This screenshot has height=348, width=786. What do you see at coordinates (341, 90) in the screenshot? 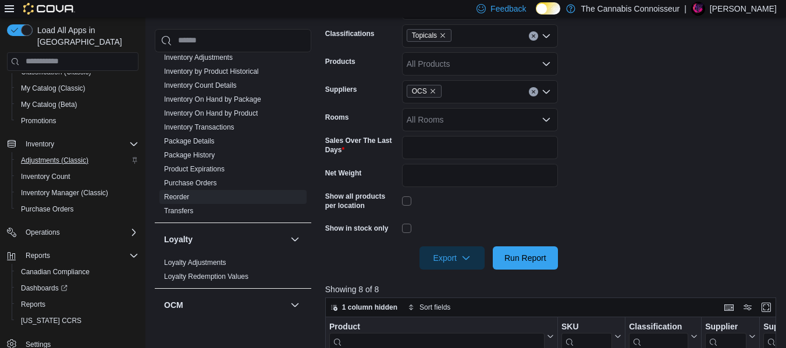
I see `label: Suppliers` at bounding box center [341, 90].